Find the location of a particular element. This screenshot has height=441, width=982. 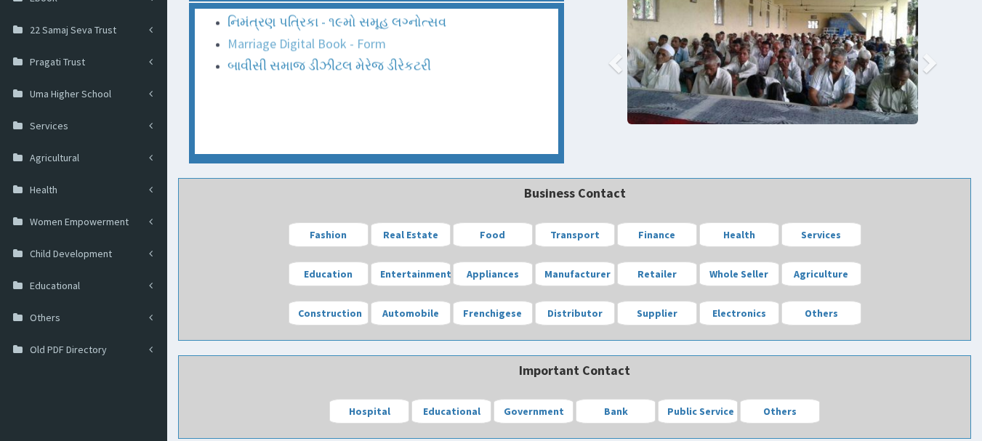

a: Finance is located at coordinates (657, 235).